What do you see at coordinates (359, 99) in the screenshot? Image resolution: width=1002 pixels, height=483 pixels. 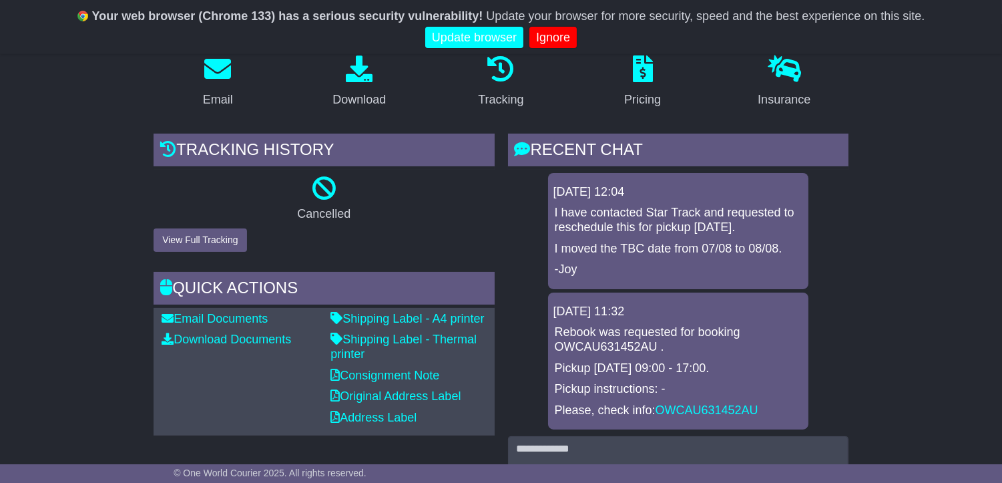 I see `div: Download` at bounding box center [359, 99].